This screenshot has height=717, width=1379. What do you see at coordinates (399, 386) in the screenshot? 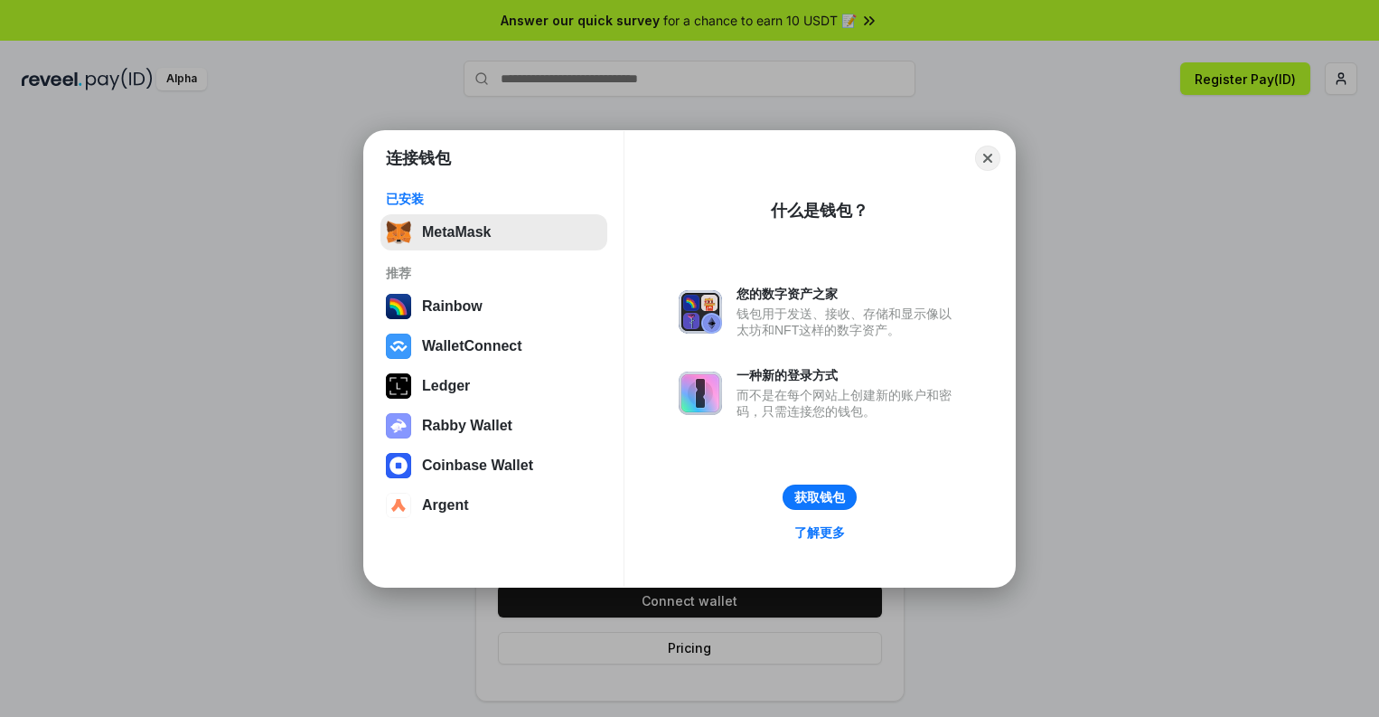
I see `img: svg+xml,%3Csvg%20xmlns%3D%22http%3A%2F%2Fwww.w3.org%2F2000%2Fsvg%22%20width%3D%2228%22%20height%3...` at bounding box center [399, 386].